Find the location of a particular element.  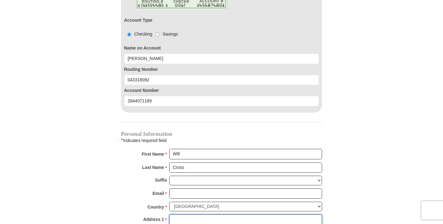

strong: Last Name is located at coordinates (153, 167).